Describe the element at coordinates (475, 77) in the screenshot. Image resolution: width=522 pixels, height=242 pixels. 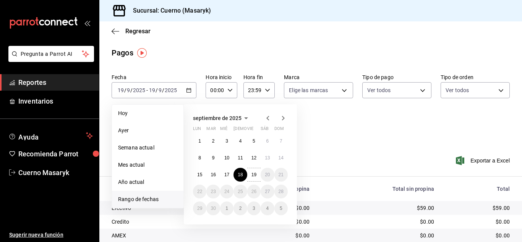
I see `label: Tipo de orden` at that location.